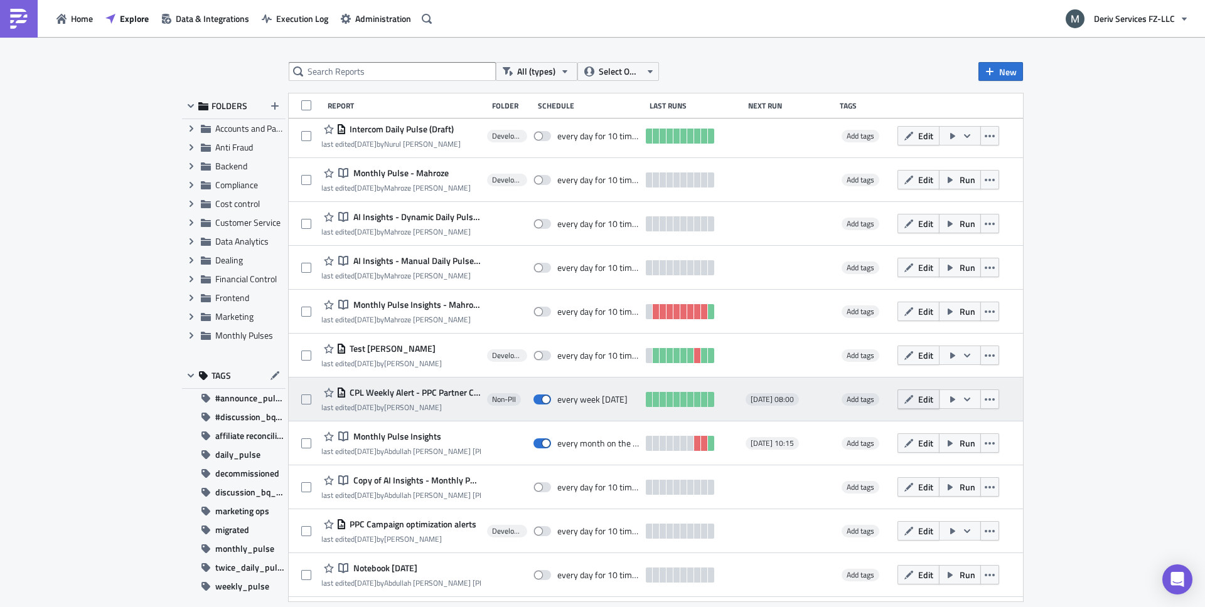 The height and width of the screenshot is (607, 1205). I want to click on button: Execution Log, so click(295, 18).